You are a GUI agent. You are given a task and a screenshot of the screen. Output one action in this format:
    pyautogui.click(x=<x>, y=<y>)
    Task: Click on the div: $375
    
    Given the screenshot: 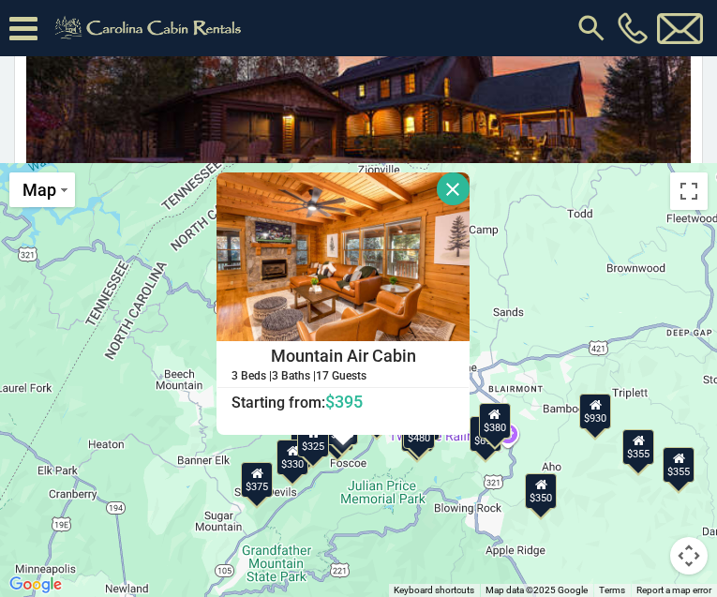 What is the action you would take?
    pyautogui.click(x=257, y=480)
    